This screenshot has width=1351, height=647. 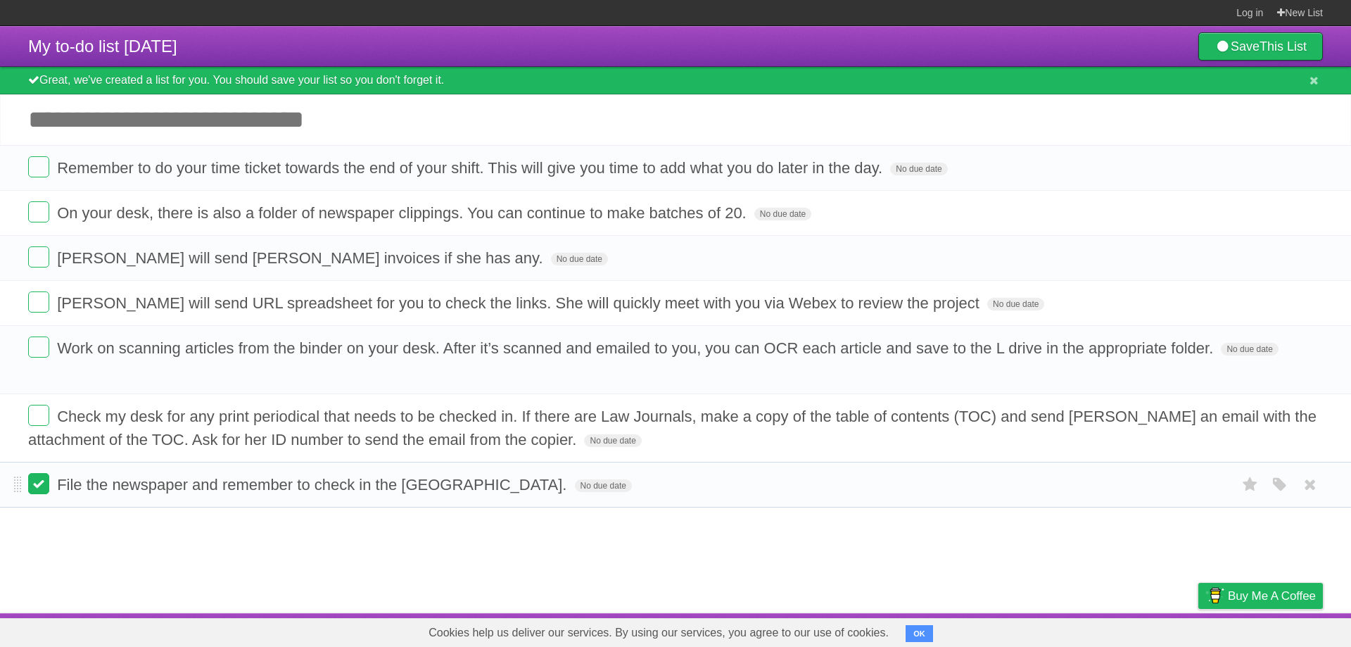 I want to click on a: Suggest a feature, so click(x=1279, y=630).